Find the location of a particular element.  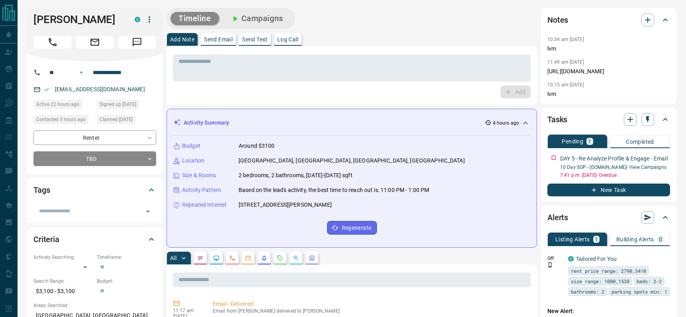

p: Listing Alerts is located at coordinates (572, 239).